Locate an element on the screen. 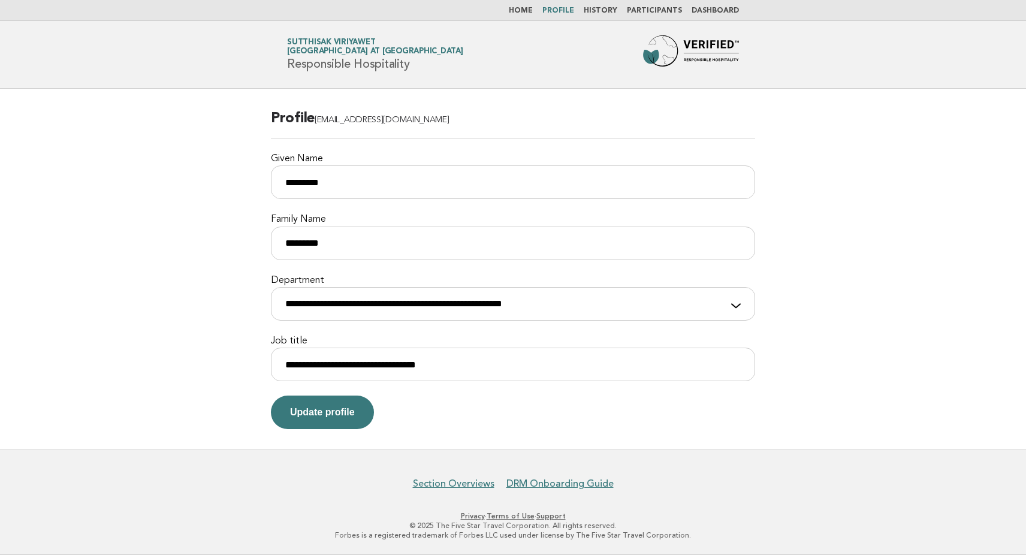 The height and width of the screenshot is (555, 1026). a: Privacy is located at coordinates (473, 516).